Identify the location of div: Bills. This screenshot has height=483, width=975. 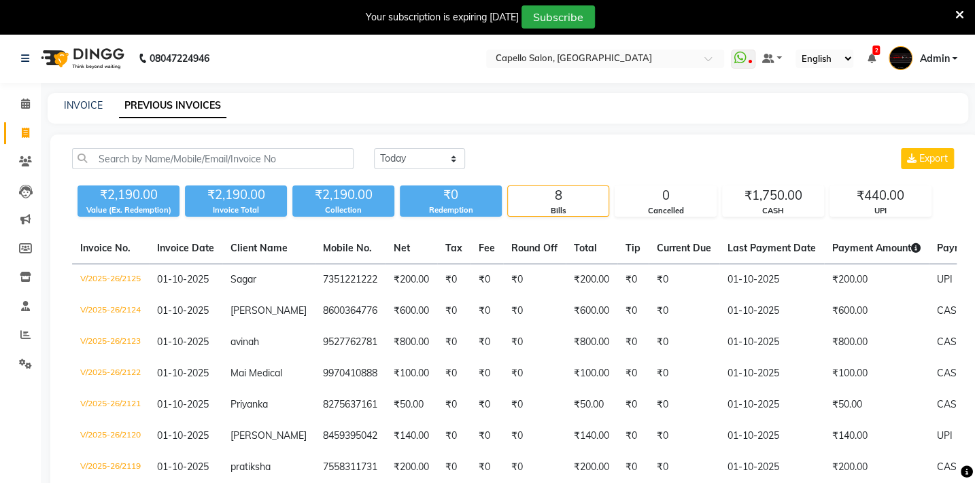
(558, 211).